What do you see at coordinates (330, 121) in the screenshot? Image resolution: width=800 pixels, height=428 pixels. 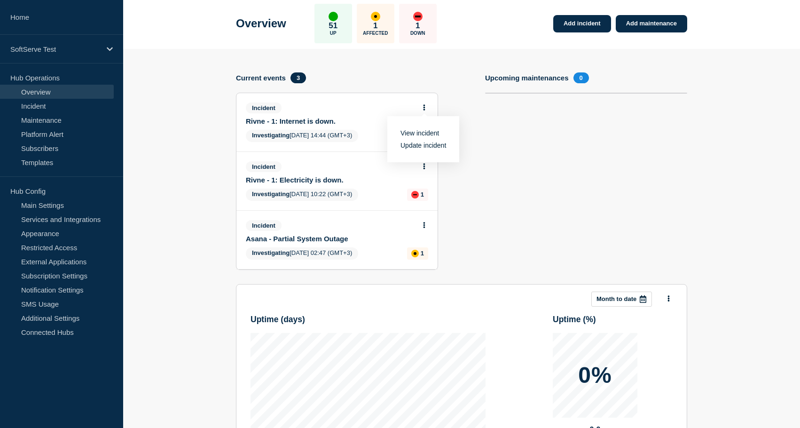 I see `a: Rivne - 1: Internet is down.` at bounding box center [330, 121].